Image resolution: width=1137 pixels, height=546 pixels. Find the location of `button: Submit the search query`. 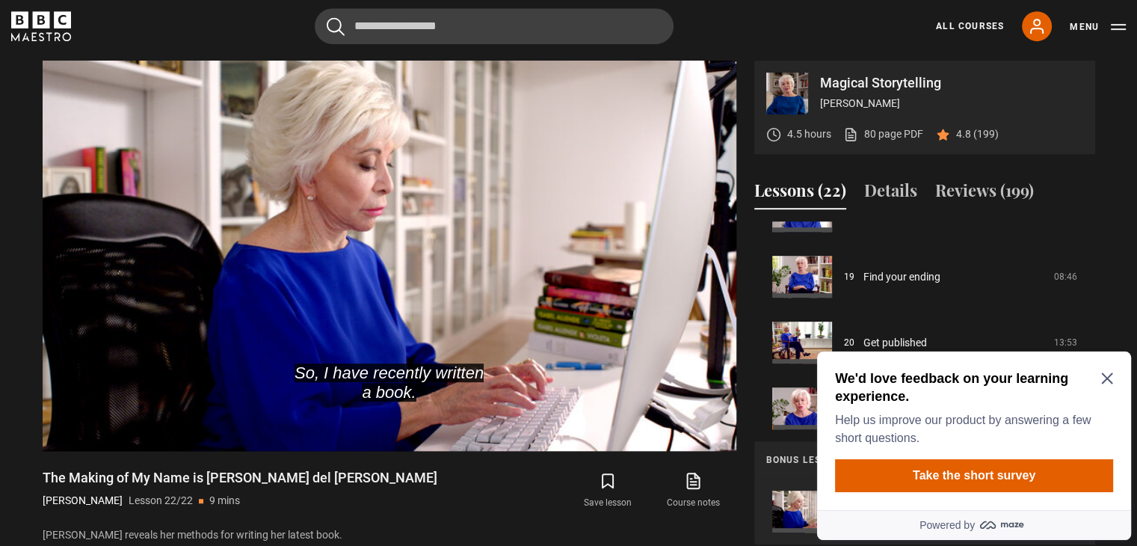

button: Submit the search query is located at coordinates (336, 26).